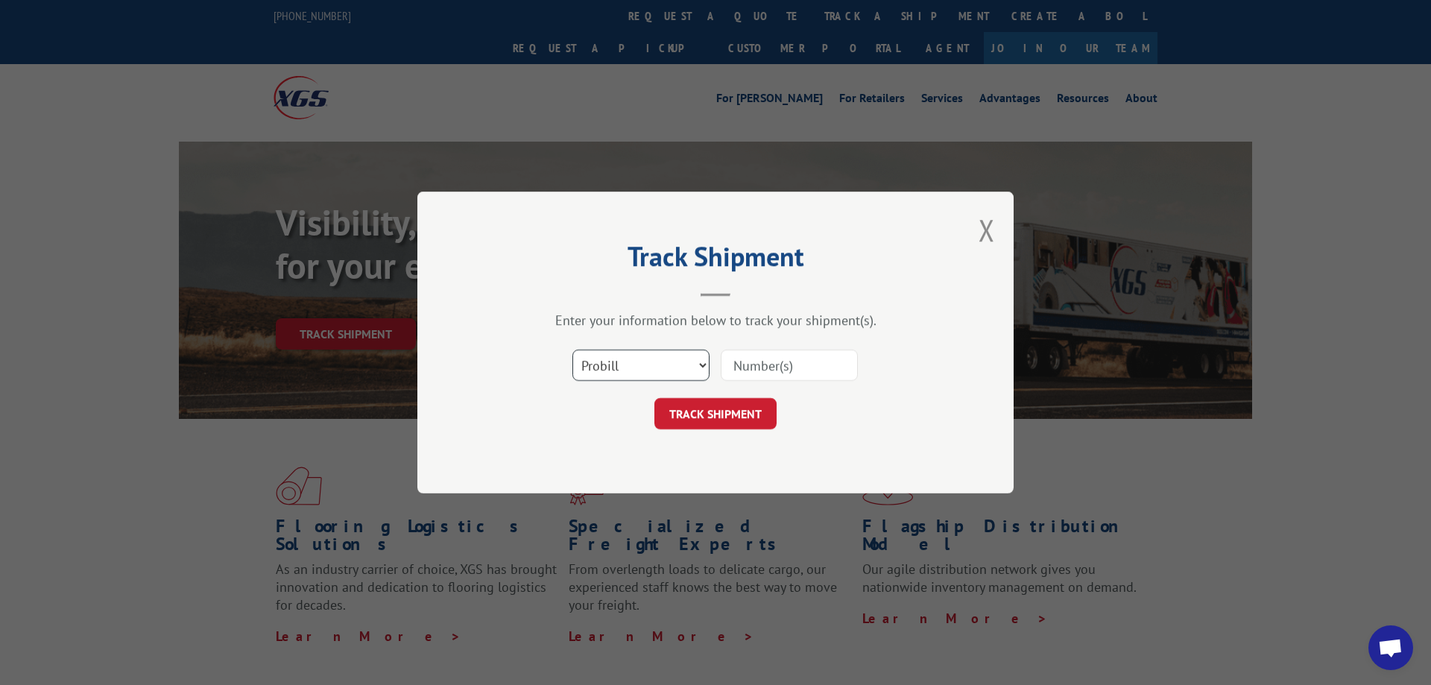 The image size is (1431, 685). What do you see at coordinates (716, 260) in the screenshot?
I see `h2: Track Shipment` at bounding box center [716, 260].